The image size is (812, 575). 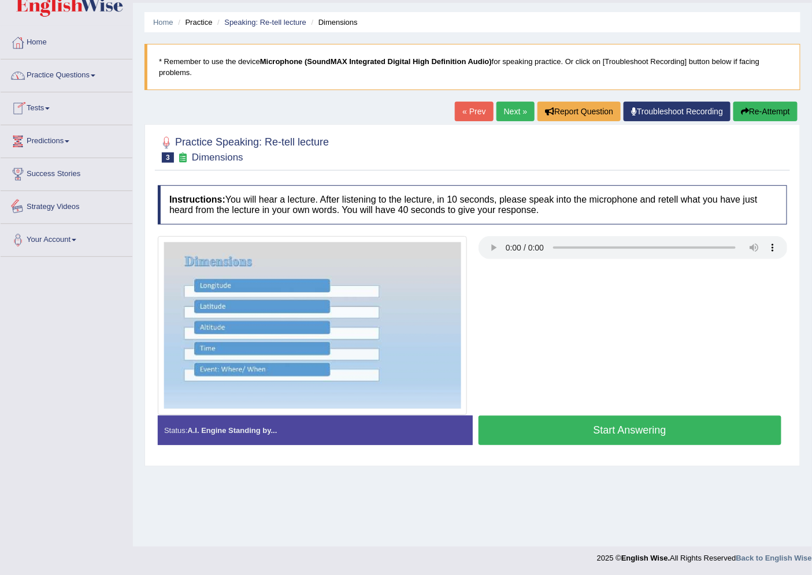 What do you see at coordinates (183, 158) in the screenshot?
I see `small: Exam occurring question` at bounding box center [183, 158].